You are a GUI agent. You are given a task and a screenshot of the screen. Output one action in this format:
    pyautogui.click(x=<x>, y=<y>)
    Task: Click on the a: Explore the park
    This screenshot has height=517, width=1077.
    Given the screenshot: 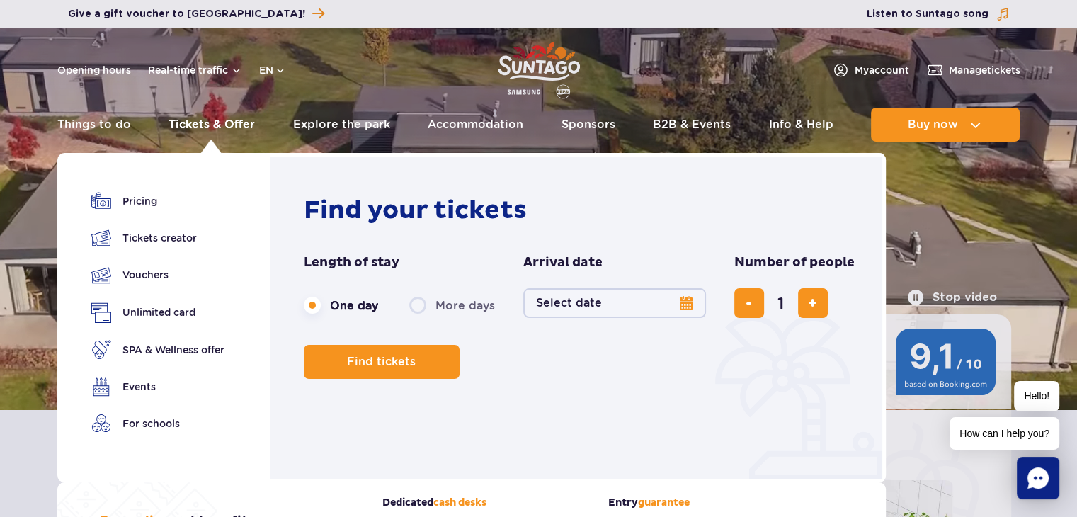 What is the action you would take?
    pyautogui.click(x=341, y=125)
    